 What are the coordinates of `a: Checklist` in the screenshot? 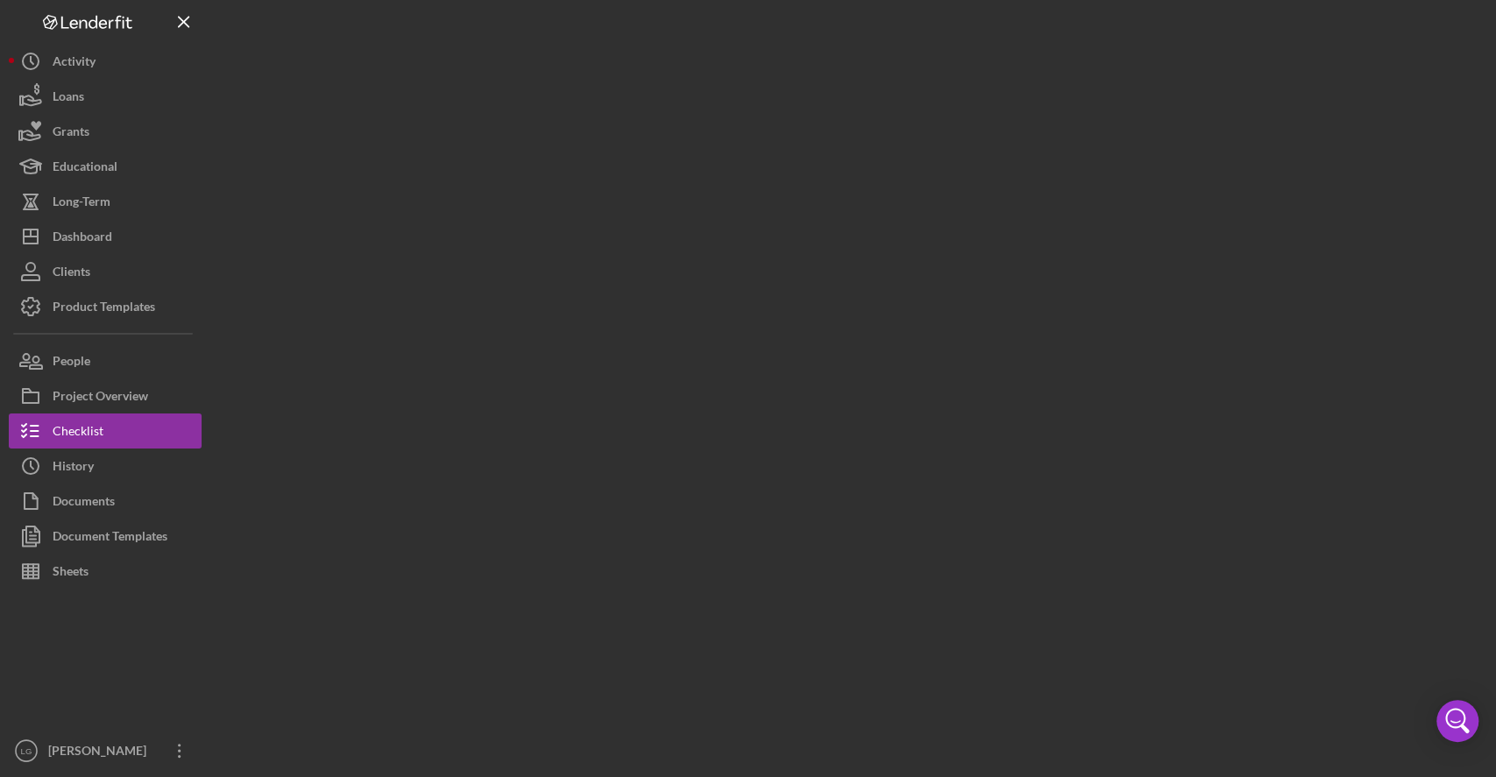 It's located at (105, 431).